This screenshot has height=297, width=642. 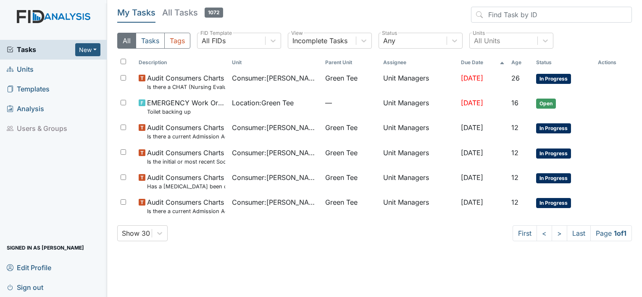 I want to click on span: EMERGENCY Work Order Toilet backing up, so click(x=186, y=107).